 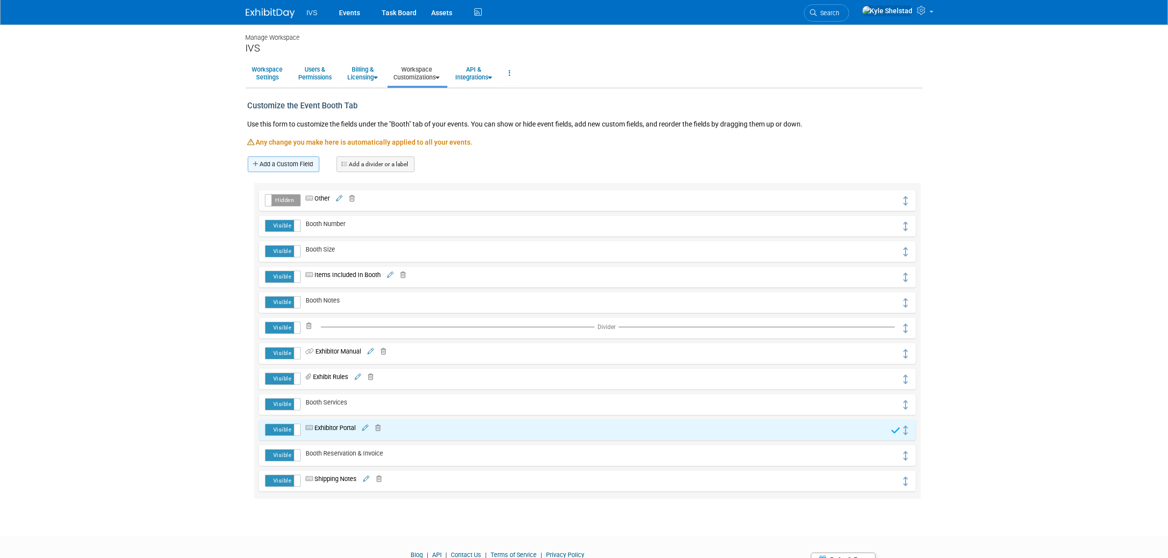 I want to click on a: Search, so click(x=827, y=13).